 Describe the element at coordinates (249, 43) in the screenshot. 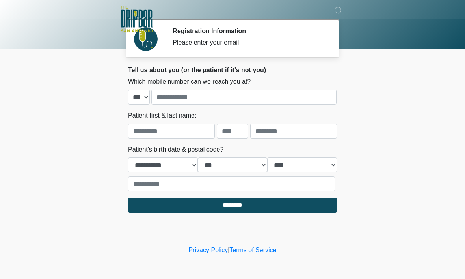

I see `div: Please enter your email` at that location.